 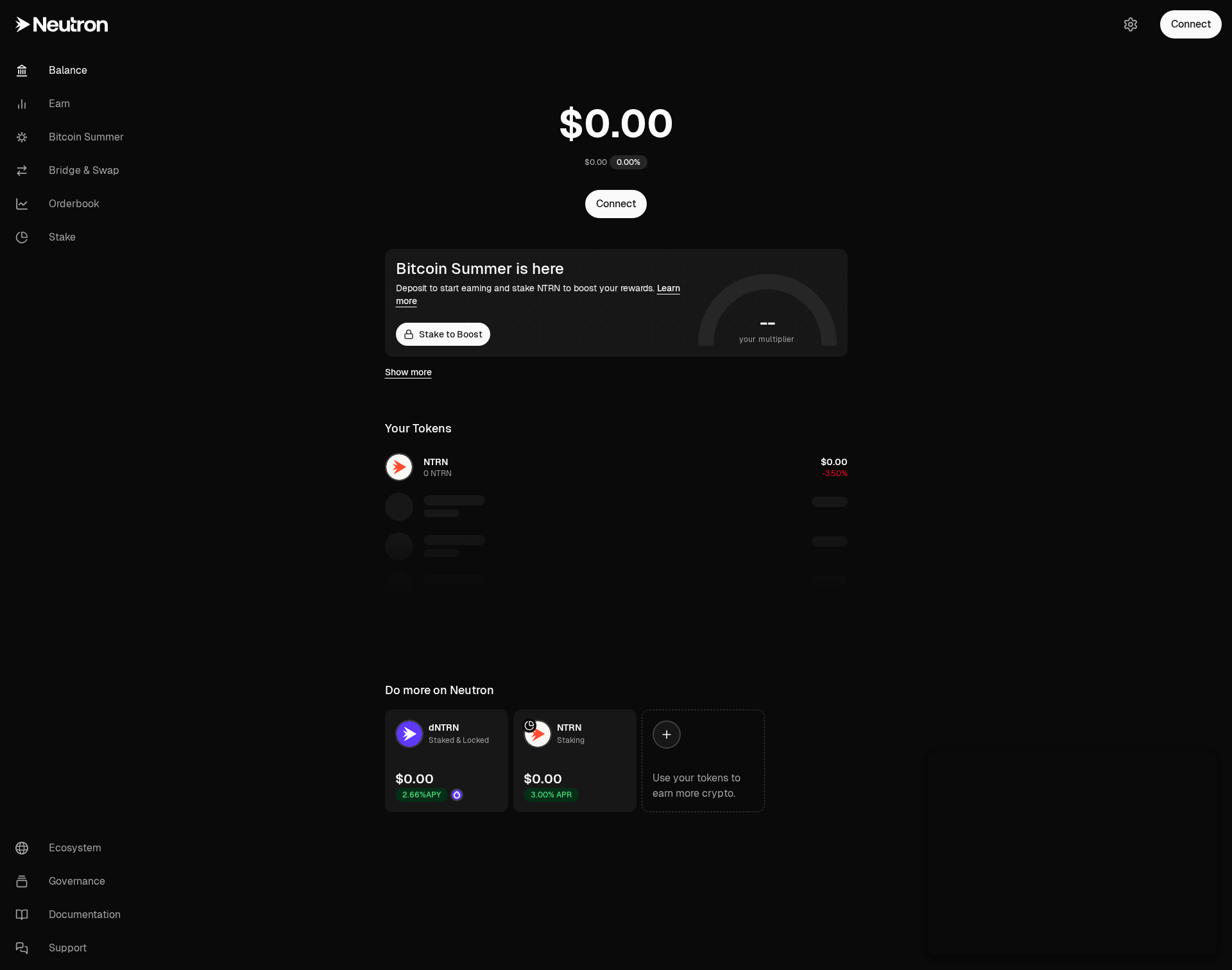 I want to click on div: Bitcoin Summer is here, so click(x=544, y=269).